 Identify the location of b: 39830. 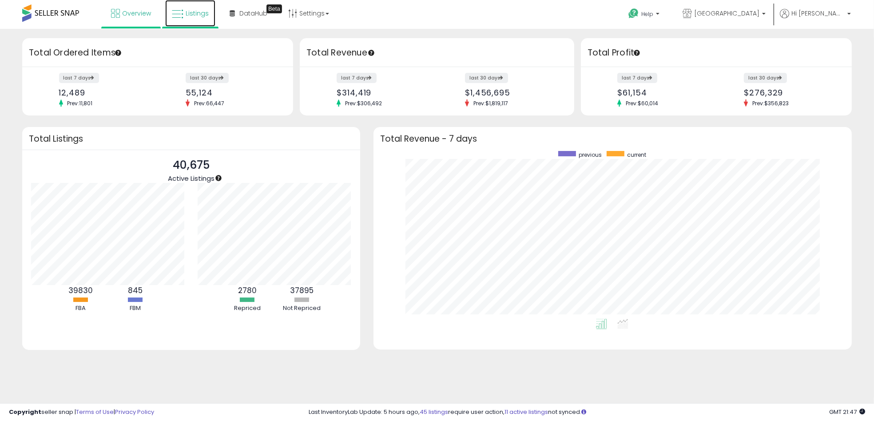
(80, 290).